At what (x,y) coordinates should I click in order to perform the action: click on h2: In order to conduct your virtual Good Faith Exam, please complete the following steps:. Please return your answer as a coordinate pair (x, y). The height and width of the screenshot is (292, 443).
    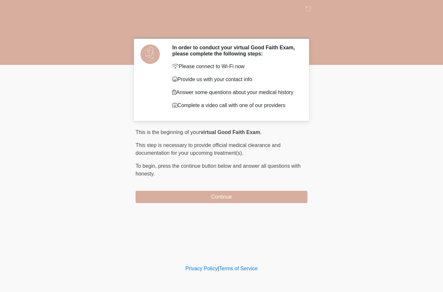
    Looking at the image, I should click on (235, 51).